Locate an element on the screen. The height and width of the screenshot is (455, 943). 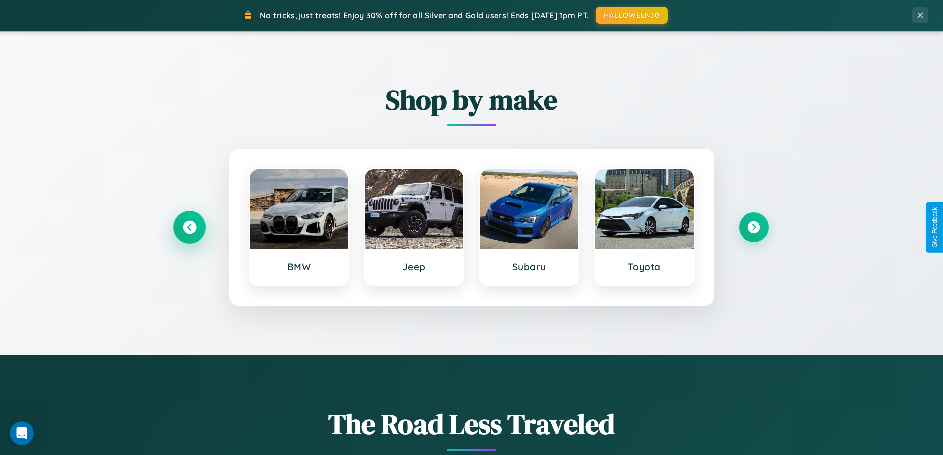
h3: Toyota is located at coordinates (644, 267).